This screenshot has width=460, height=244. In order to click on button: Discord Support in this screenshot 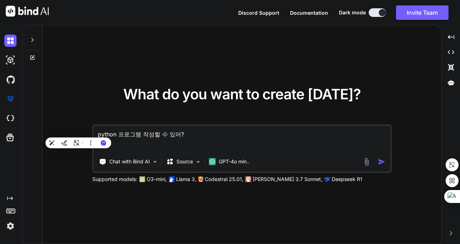, I will do `click(259, 13)`.